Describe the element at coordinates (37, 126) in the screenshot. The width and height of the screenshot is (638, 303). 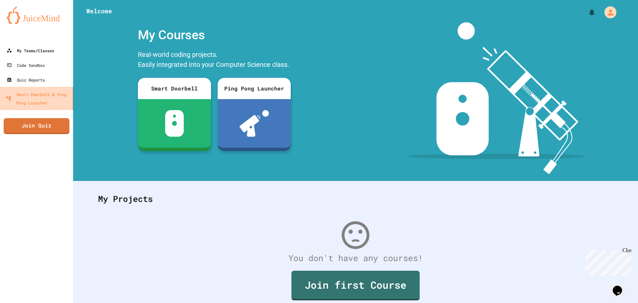
I see `a: Join Quiz` at that location.